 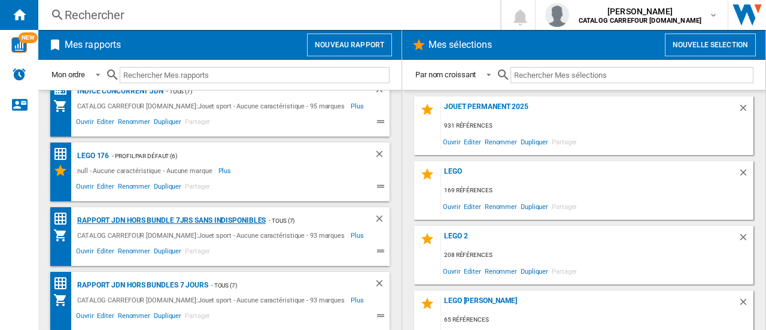 I want to click on div: null - Aucune caractéristique - Aucune marque, so click(x=146, y=171).